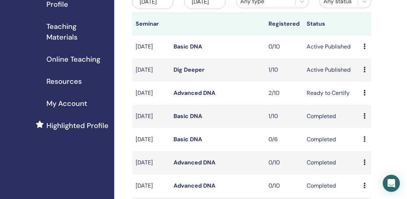 This screenshot has height=199, width=407. Describe the element at coordinates (284, 140) in the screenshot. I see `td: 0/6` at that location.